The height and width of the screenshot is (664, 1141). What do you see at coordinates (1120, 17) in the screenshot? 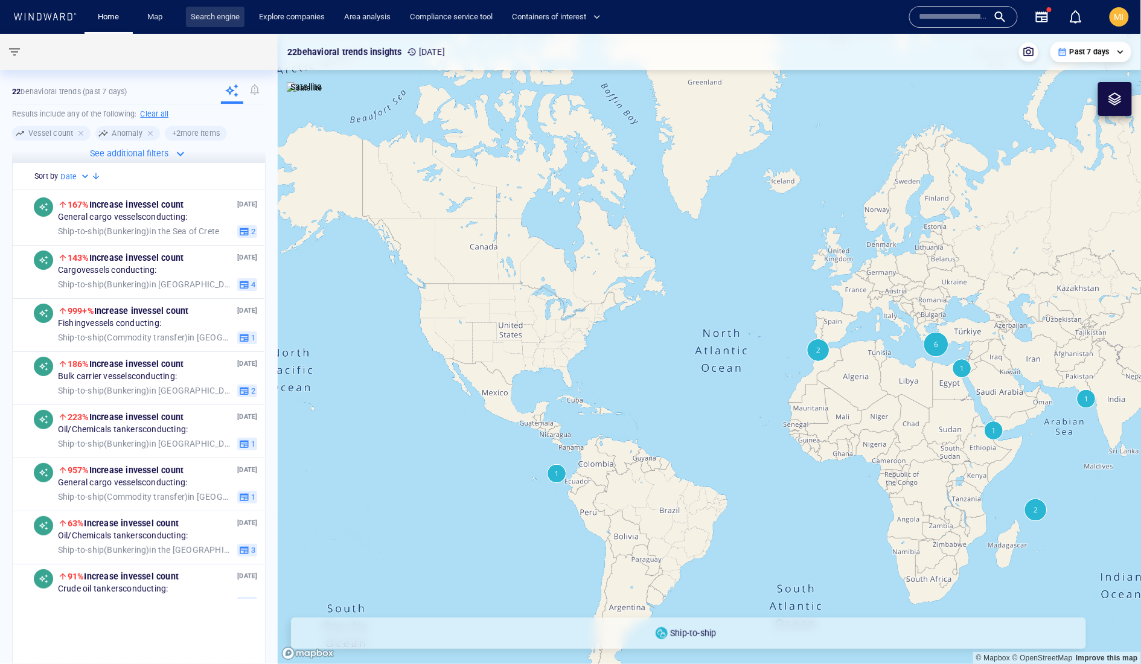
I see `span: MI` at bounding box center [1120, 17].